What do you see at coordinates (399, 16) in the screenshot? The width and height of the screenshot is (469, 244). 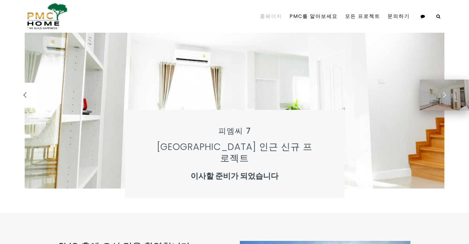 I see `font: 문의하기` at bounding box center [399, 16].